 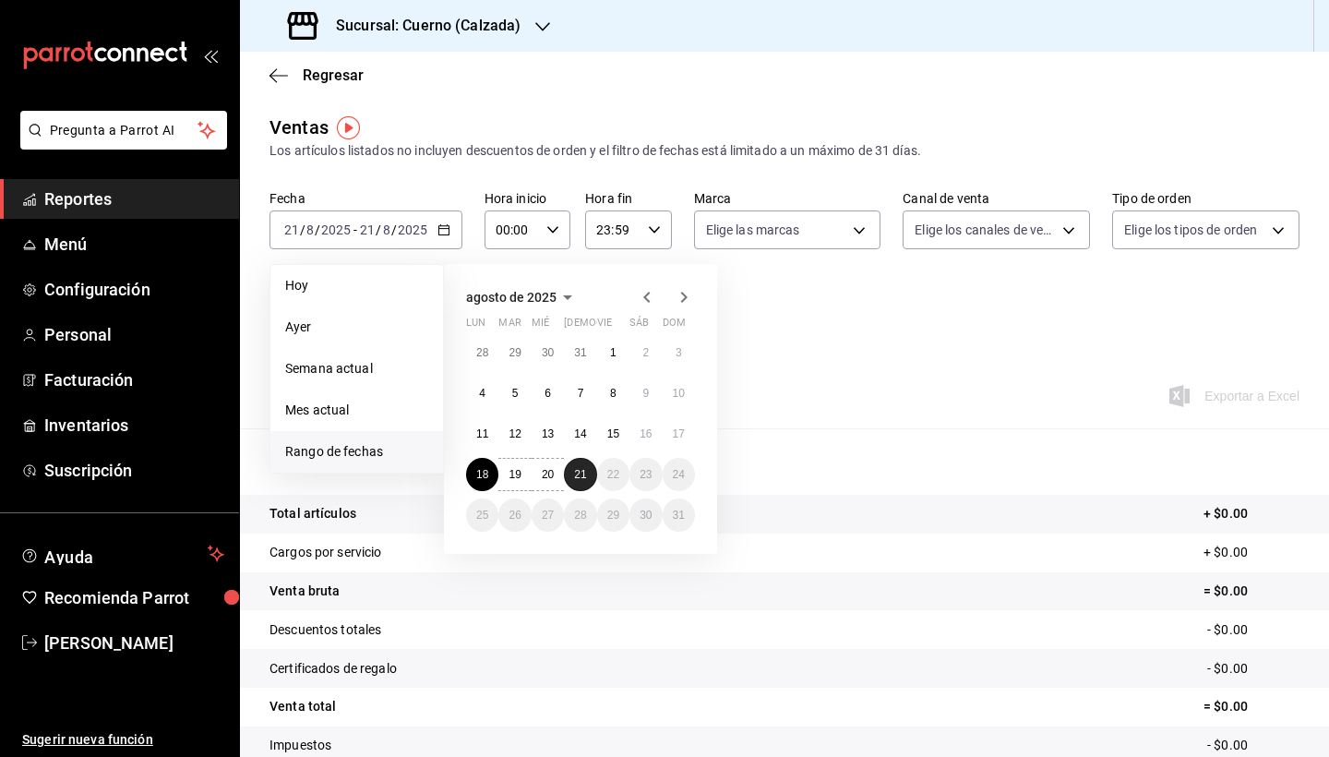 What do you see at coordinates (511, 297) in the screenshot?
I see `span: agosto de 2025` at bounding box center [511, 297].